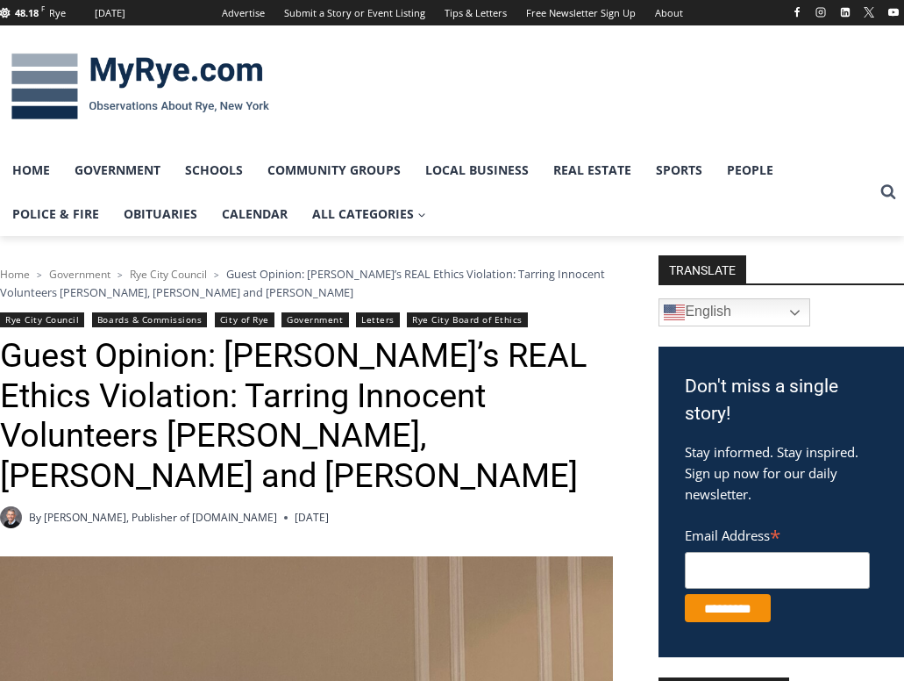 This screenshot has height=681, width=904. What do you see at coordinates (477, 170) in the screenshot?
I see `a: Local Business` at bounding box center [477, 170].